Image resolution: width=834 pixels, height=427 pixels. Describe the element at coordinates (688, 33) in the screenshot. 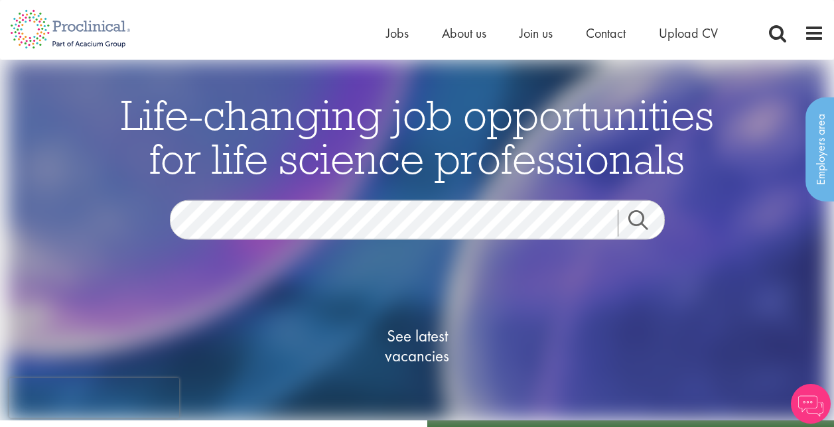

I see `a: Upload CV` at that location.